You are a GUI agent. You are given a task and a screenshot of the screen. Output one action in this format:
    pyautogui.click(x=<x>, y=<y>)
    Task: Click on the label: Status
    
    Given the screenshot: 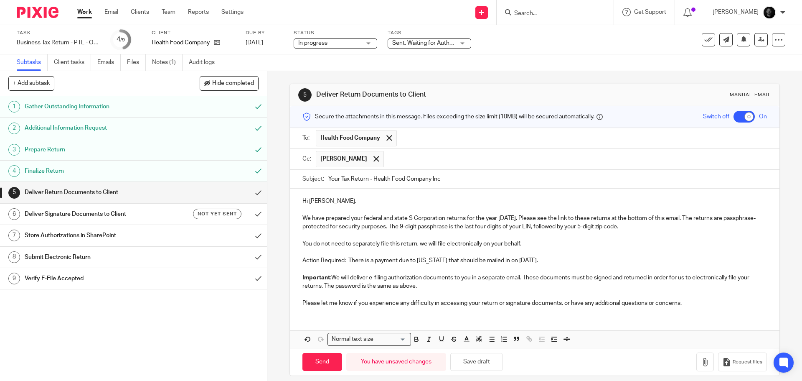 What is the action you would take?
    pyautogui.click(x=336, y=33)
    